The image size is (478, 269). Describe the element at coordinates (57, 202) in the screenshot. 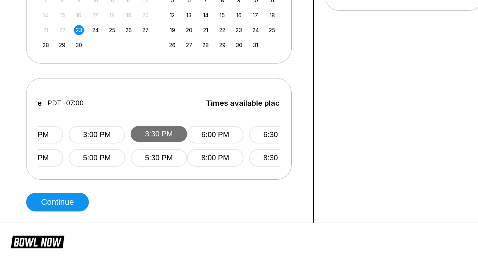

I see `button: Continue` at that location.